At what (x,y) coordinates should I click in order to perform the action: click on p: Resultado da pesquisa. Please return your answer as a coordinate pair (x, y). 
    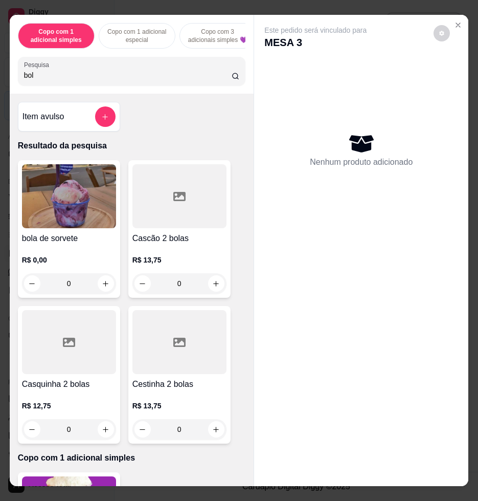
    Looking at the image, I should click on (132, 146).